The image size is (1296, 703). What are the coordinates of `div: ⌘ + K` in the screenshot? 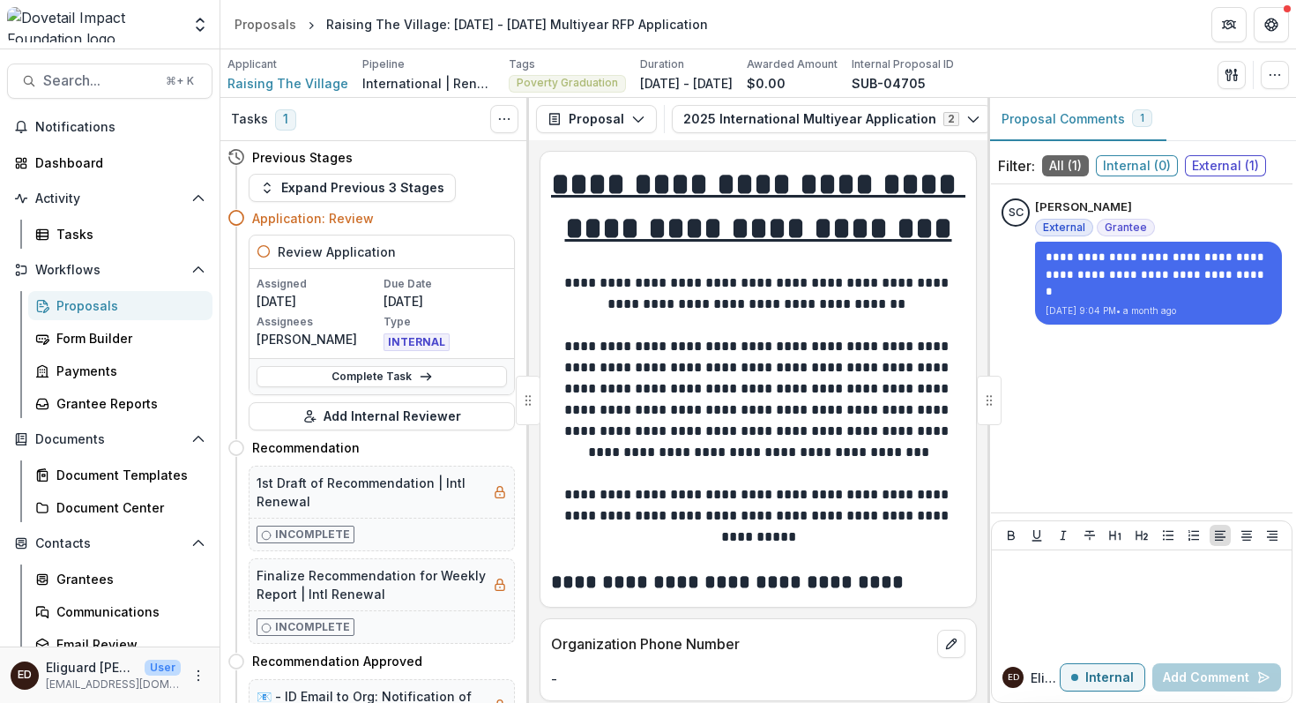 It's located at (180, 81).